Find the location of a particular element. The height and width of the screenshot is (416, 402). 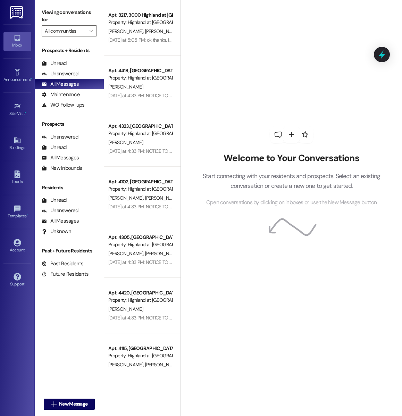

div: Maintenance is located at coordinates (61, 94).